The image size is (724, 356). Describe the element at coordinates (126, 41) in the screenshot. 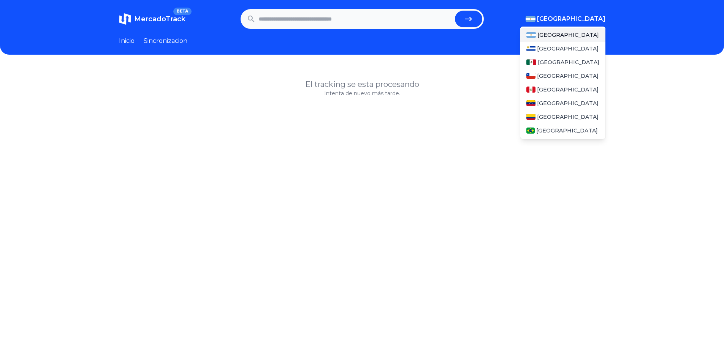

I see `a: Inicio` at that location.